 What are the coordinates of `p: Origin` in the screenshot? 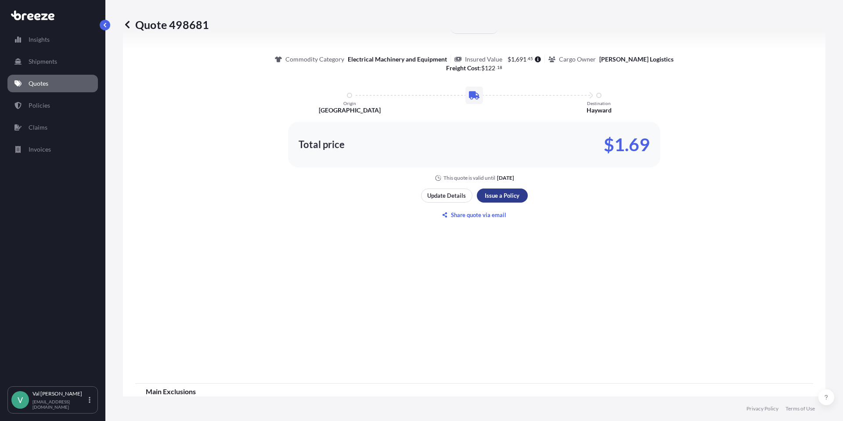 It's located at (349, 103).